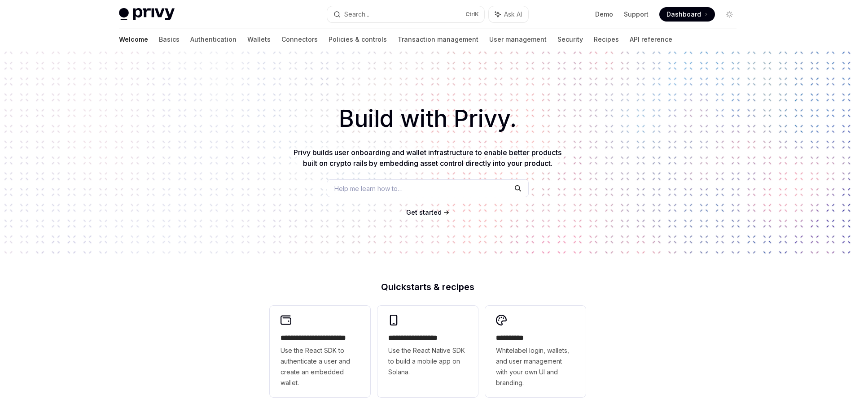 The image size is (855, 412). Describe the element at coordinates (427, 158) in the screenshot. I see `span: Privy builds user onboarding and wallet infrastructure to enable better products built on crypto ...` at that location.